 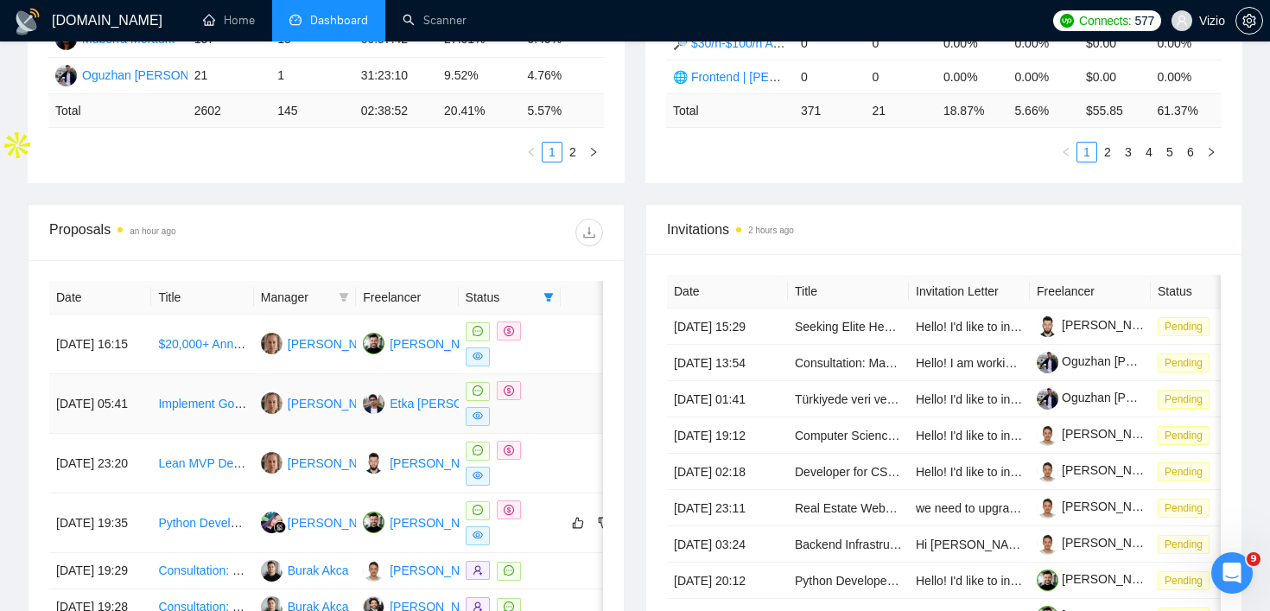 I want to click on button: download, so click(x=589, y=232).